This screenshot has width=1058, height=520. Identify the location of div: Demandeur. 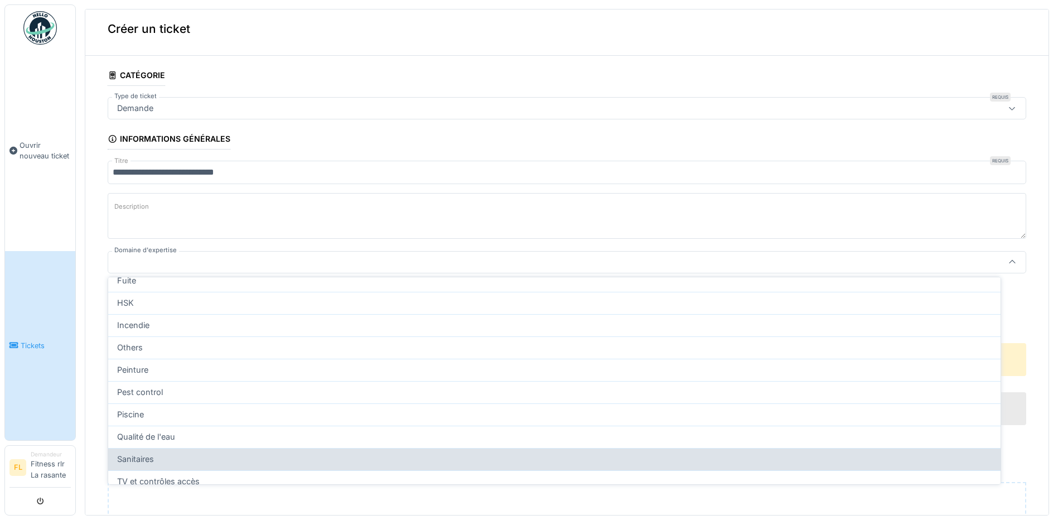
(51, 454).